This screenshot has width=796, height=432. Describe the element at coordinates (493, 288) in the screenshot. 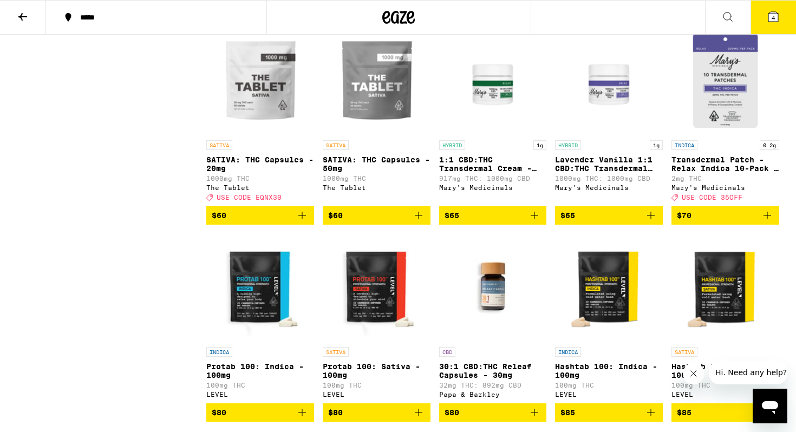

I see `img: Papa & Barkley - 30:1 CBD:THC Releaf Capsules - 30mg` at that location.